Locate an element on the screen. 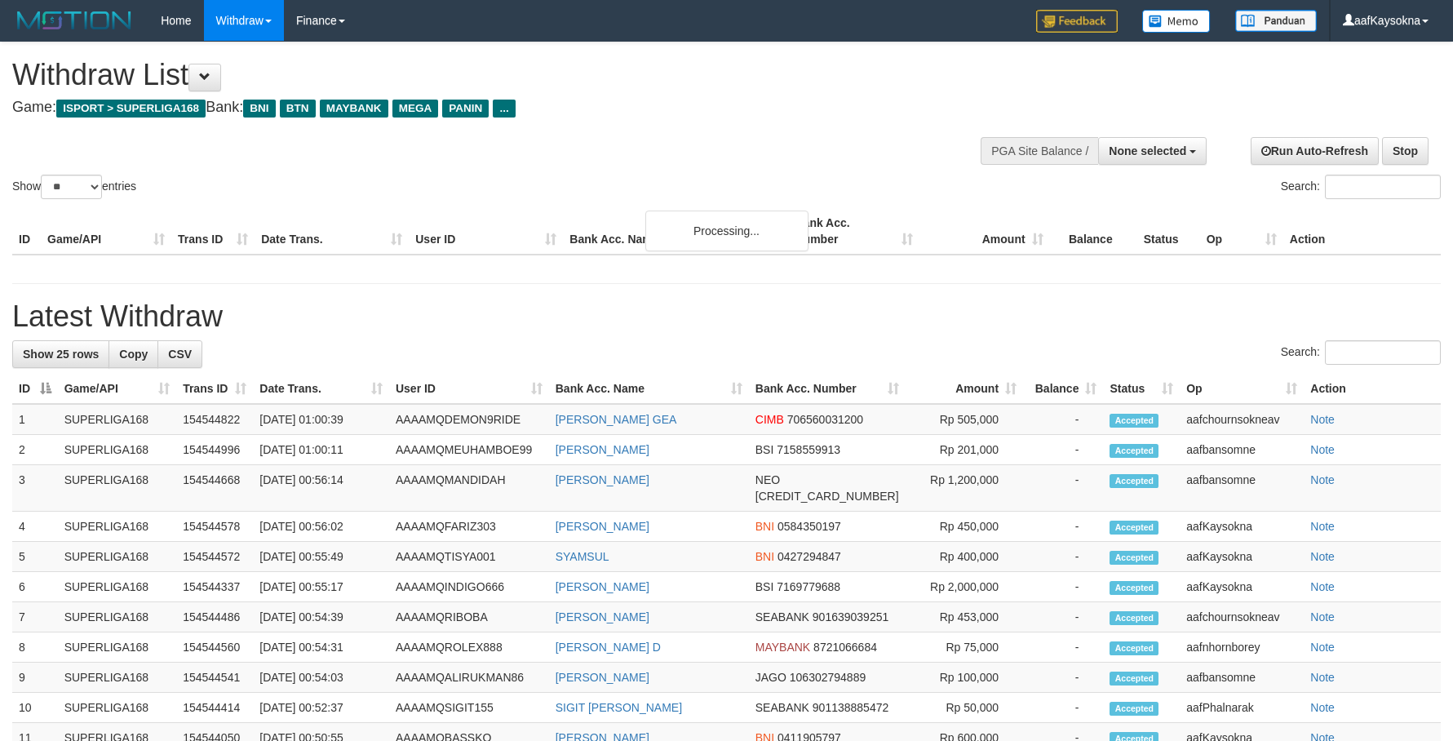 This screenshot has height=741, width=1453. th: Op: activate to sort column ascending is located at coordinates (1242, 388).